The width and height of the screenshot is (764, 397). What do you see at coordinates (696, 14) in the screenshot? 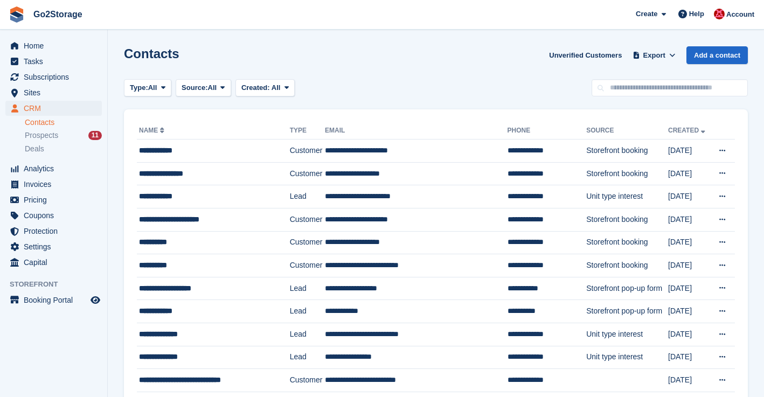
I see `span: Help` at bounding box center [696, 14].